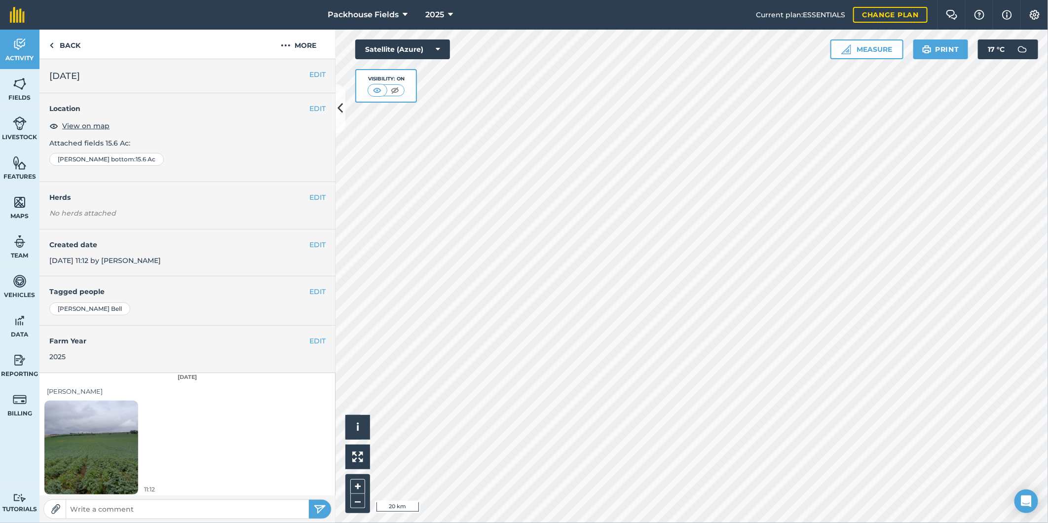  I want to click on img: A cog icon, so click(1034, 15).